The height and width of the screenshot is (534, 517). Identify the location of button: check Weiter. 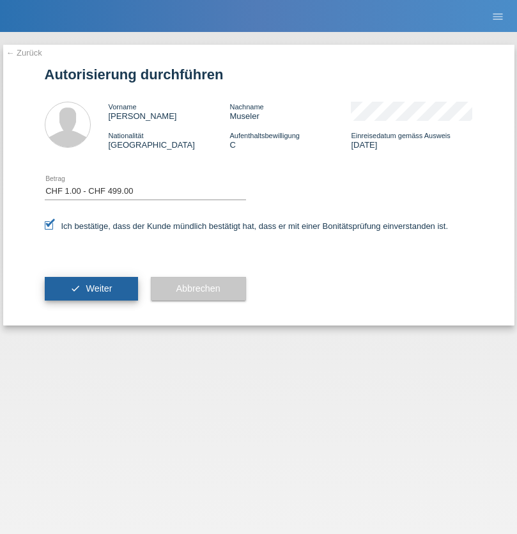
(91, 289).